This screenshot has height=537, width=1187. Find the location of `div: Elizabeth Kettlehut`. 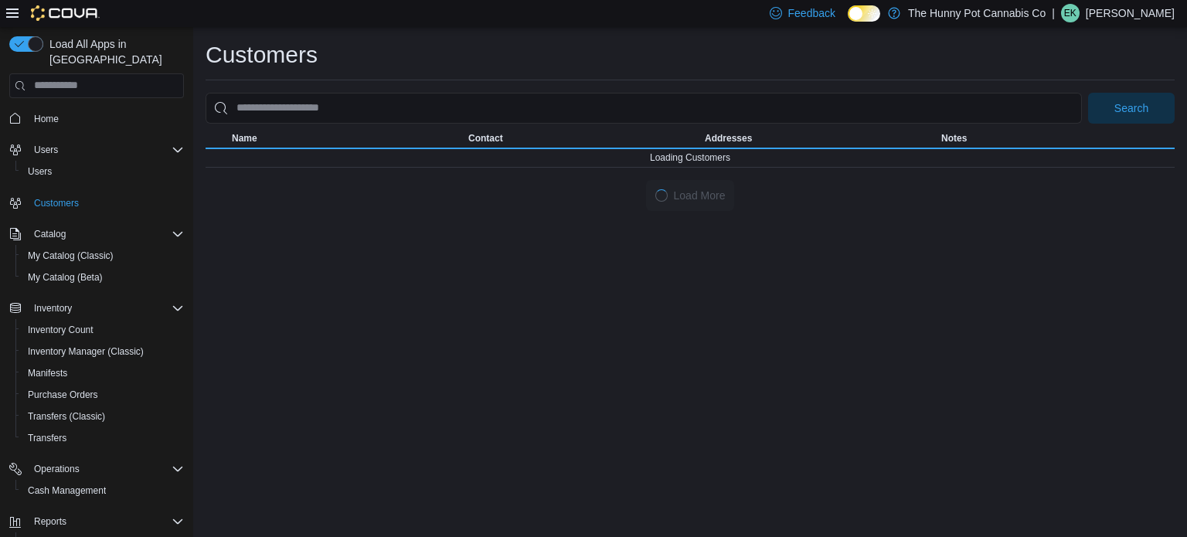

div: Elizabeth Kettlehut is located at coordinates (1070, 13).